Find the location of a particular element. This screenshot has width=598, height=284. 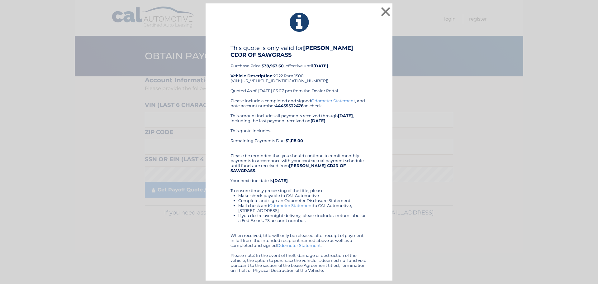

div: This quote includes: Remaining Payments Due: is located at coordinates (299, 138).